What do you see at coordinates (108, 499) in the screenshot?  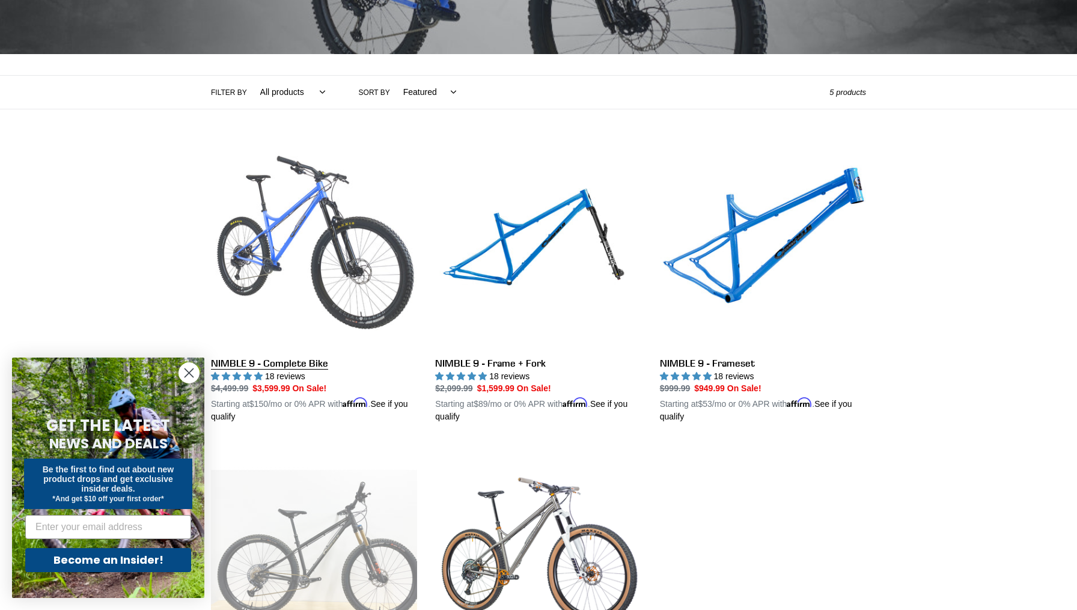 I see `span: *And get $10 off your first order*` at bounding box center [108, 499].